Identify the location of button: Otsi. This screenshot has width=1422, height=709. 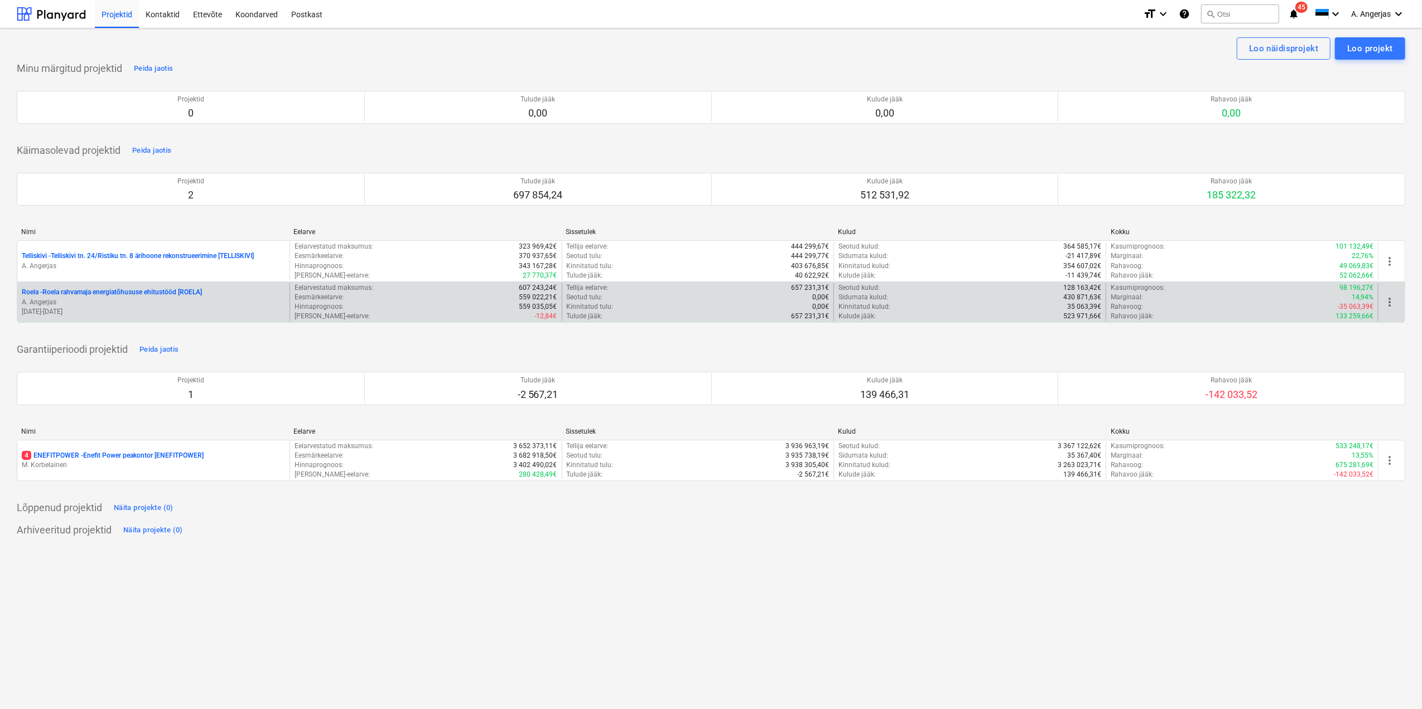
(1240, 14).